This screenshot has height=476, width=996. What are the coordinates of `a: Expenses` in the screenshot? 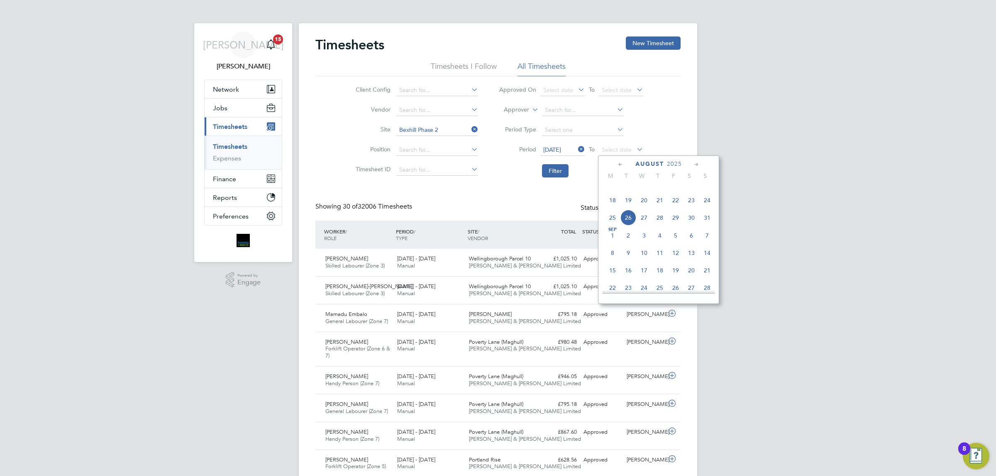 It's located at (227, 158).